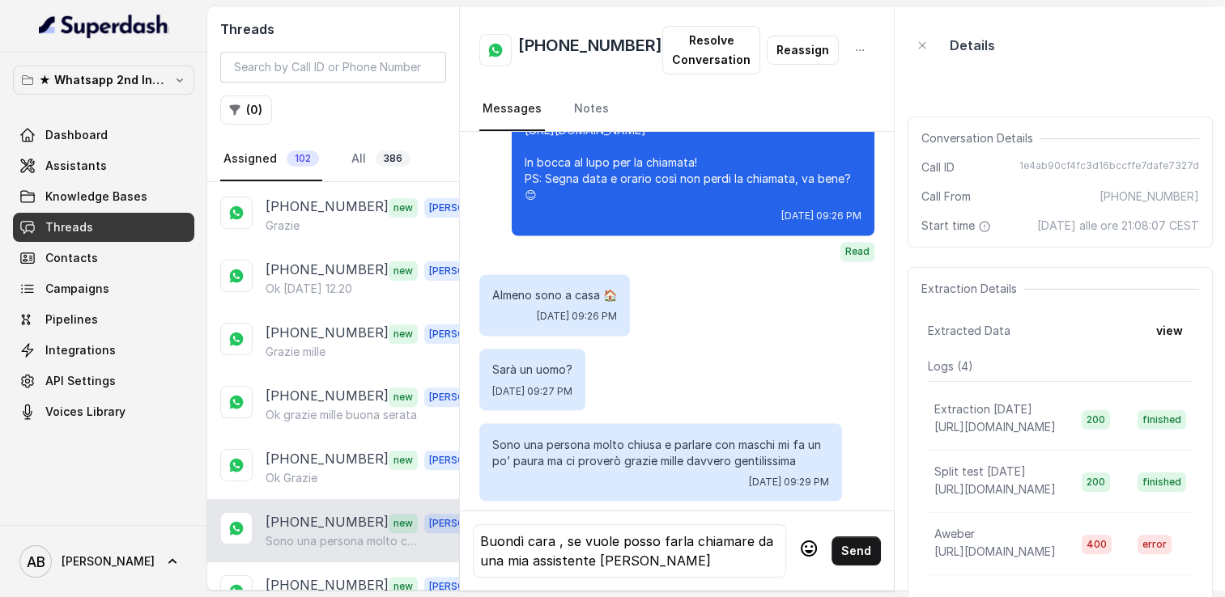 The image size is (1225, 597). Describe the element at coordinates (802, 50) in the screenshot. I see `button: Reassign` at that location.